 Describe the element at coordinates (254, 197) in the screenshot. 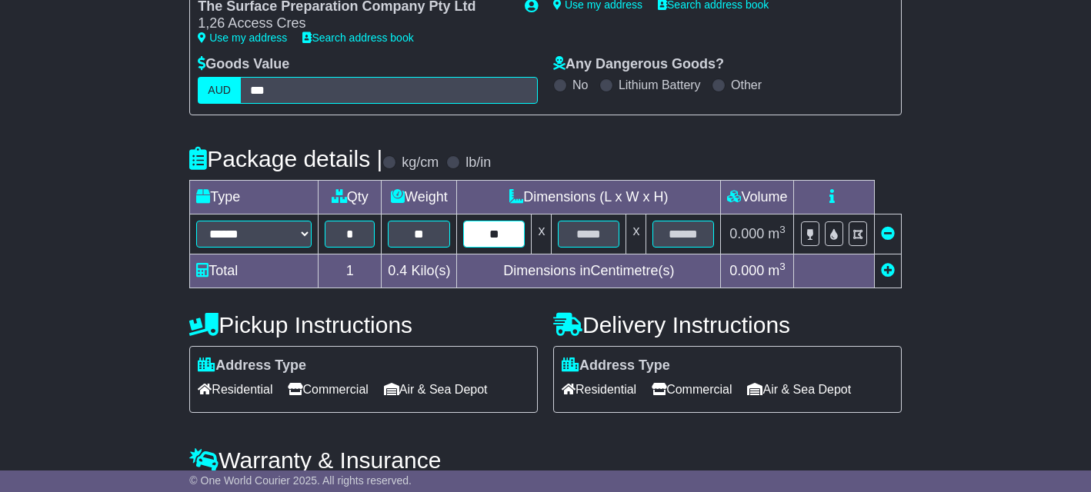

I see `td: Type` at that location.